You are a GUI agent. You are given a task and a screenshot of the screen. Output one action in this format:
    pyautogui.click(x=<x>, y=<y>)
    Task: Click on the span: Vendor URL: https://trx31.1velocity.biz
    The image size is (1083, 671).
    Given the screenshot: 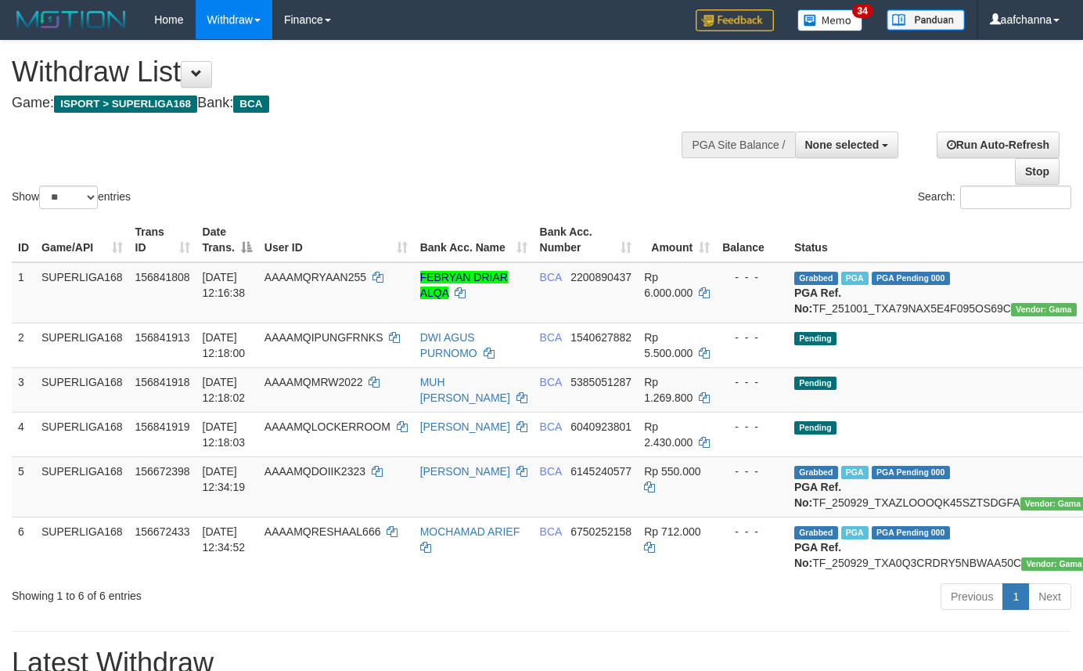 What is the action you would take?
    pyautogui.click(x=1044, y=309)
    